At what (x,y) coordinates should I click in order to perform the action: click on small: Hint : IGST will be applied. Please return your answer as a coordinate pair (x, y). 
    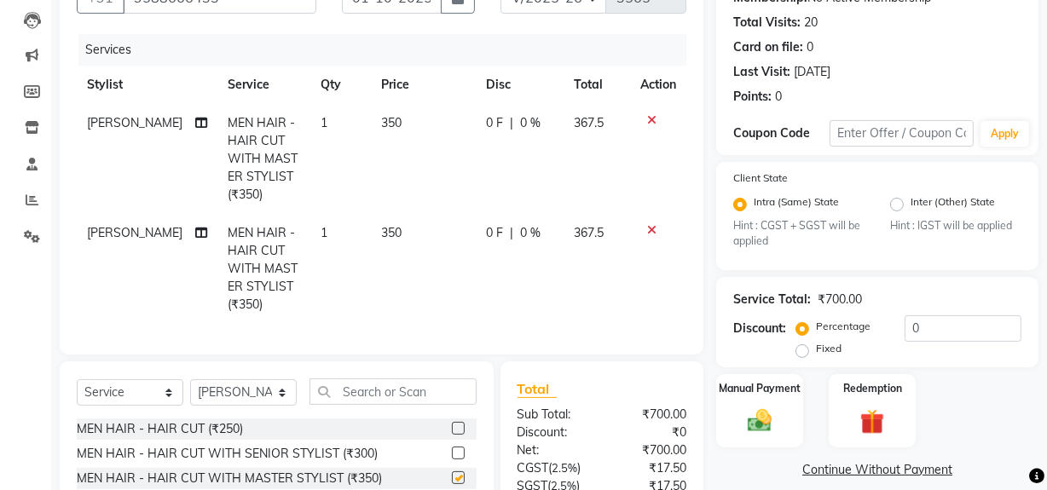
    Looking at the image, I should click on (955, 226).